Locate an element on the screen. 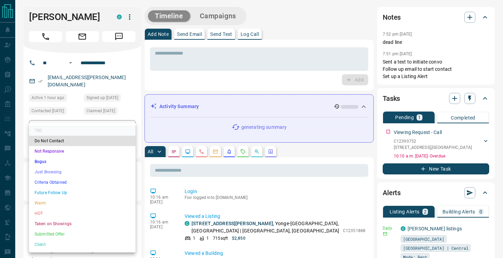  li: Do Not Contact is located at coordinates (82, 141).